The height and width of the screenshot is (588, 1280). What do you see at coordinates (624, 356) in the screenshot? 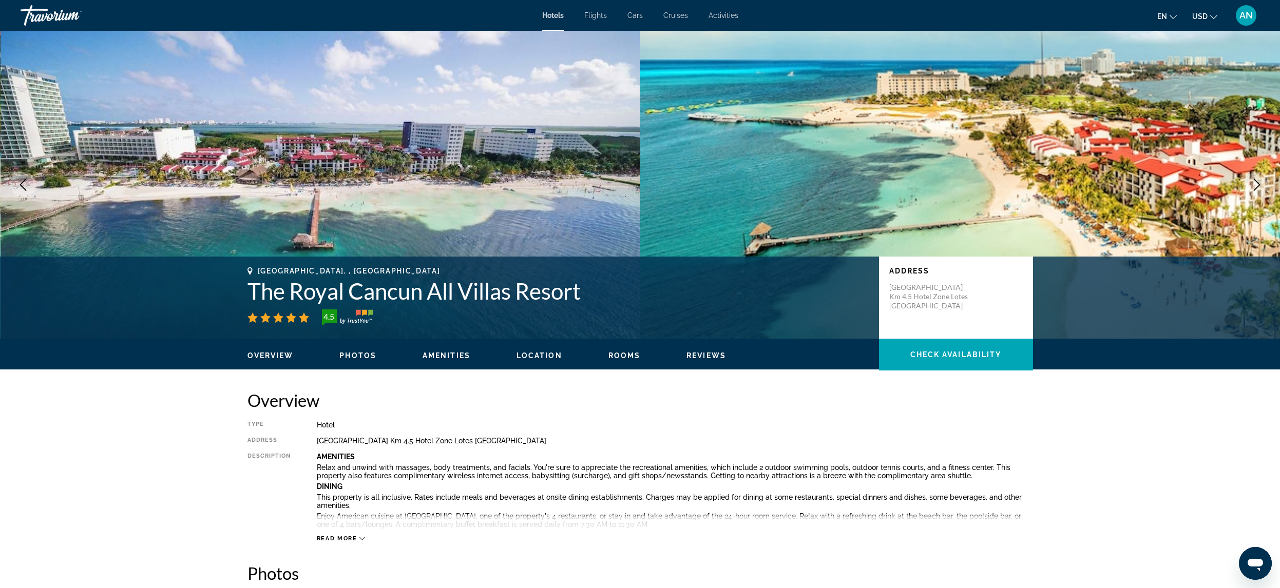
I see `span: Rooms` at bounding box center [624, 356].